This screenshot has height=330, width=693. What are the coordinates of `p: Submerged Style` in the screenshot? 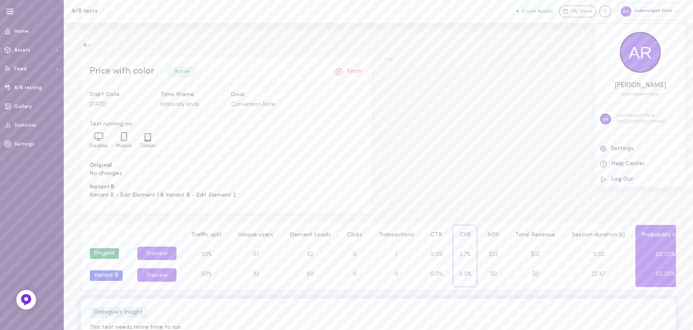 It's located at (640, 116).